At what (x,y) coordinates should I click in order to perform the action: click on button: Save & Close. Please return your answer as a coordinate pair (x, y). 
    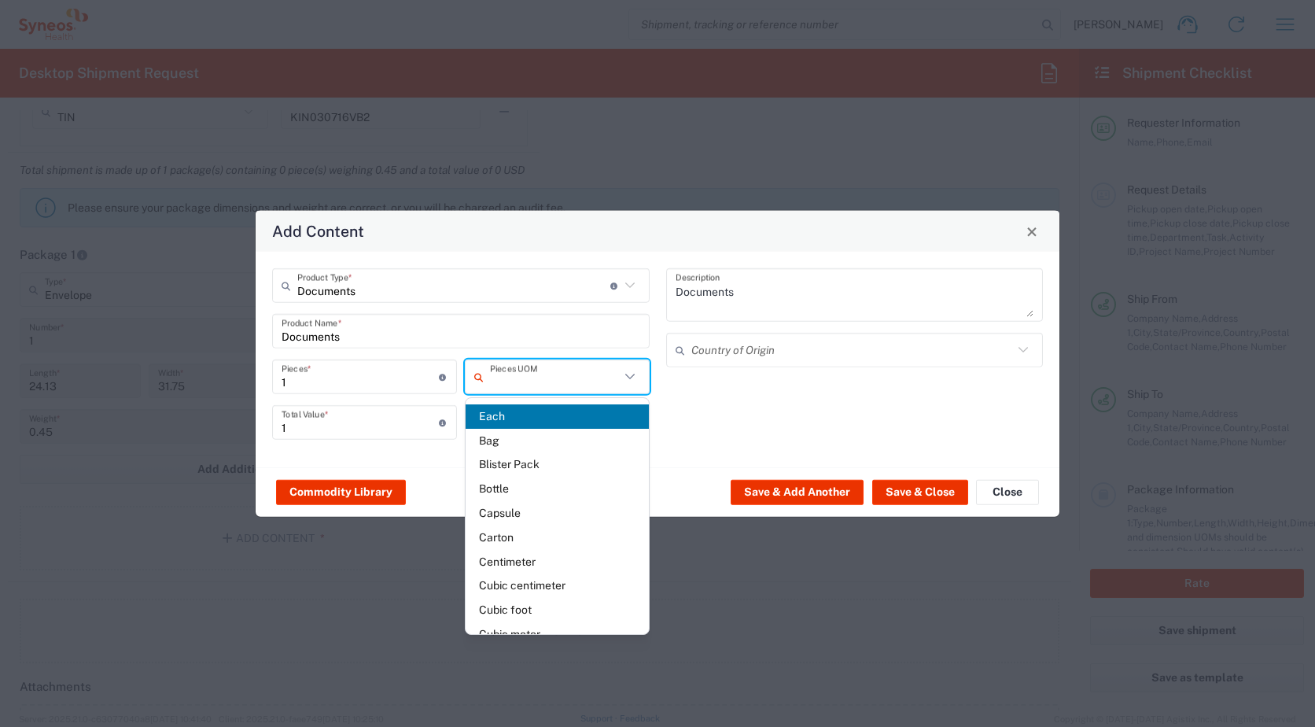
    Looking at the image, I should click on (920, 492).